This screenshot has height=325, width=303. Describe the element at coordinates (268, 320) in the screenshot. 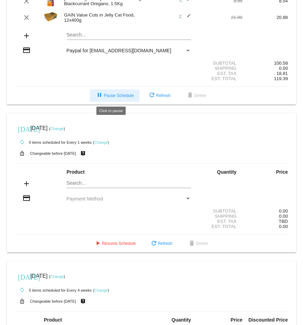

I see `strong: Discounted Price` at that location.